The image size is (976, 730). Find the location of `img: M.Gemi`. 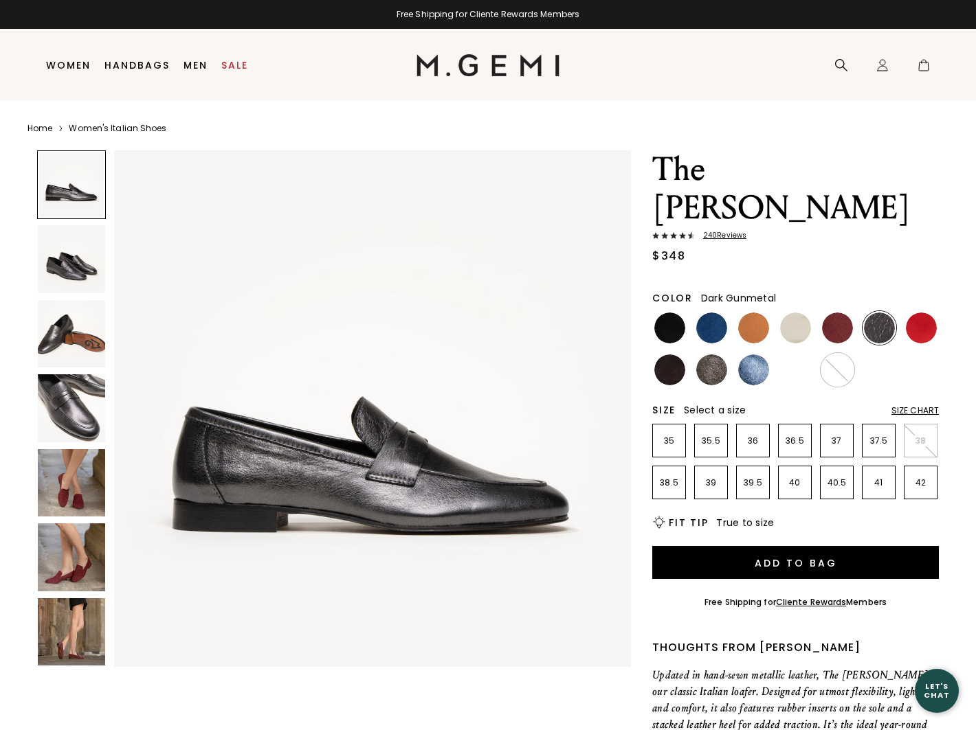

img: M.Gemi is located at coordinates (488, 65).